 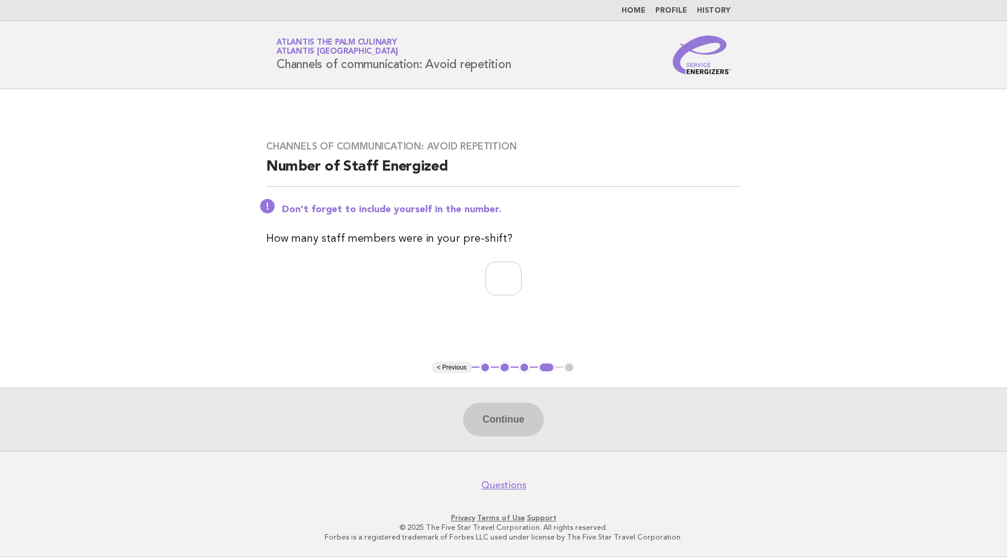 What do you see at coordinates (451, 368) in the screenshot?
I see `button: < Previous` at bounding box center [451, 368].